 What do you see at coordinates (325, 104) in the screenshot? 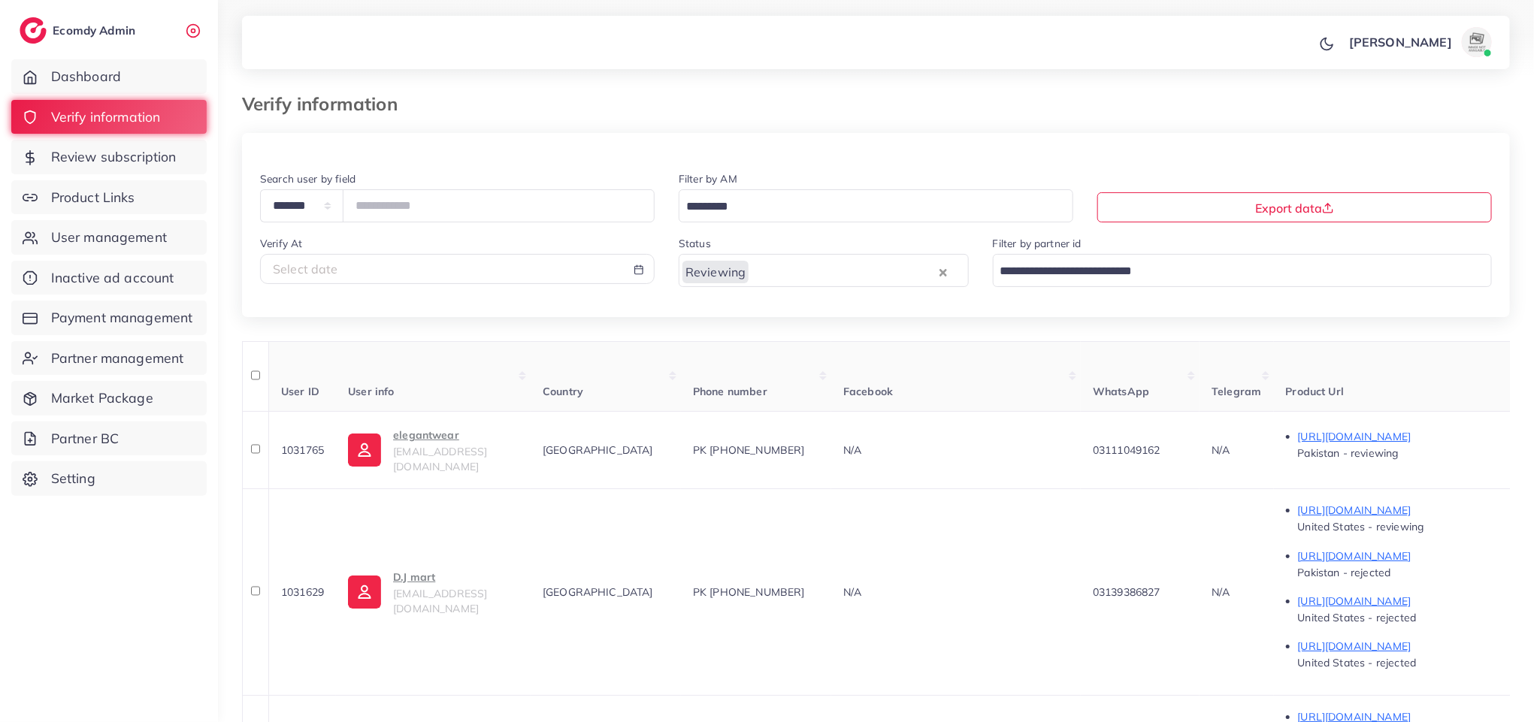
I see `h3: Verify information` at bounding box center [325, 104].